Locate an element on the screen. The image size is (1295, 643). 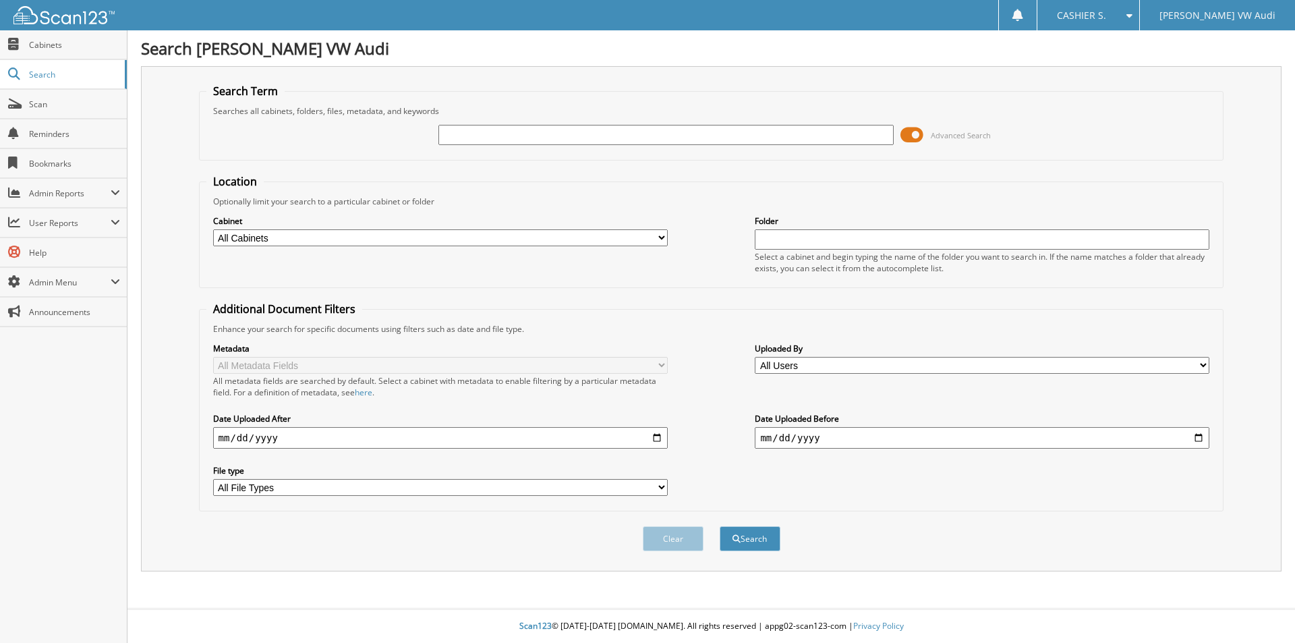
div: Optionally limit your search to a particular cabinet or folder is located at coordinates (712, 201).